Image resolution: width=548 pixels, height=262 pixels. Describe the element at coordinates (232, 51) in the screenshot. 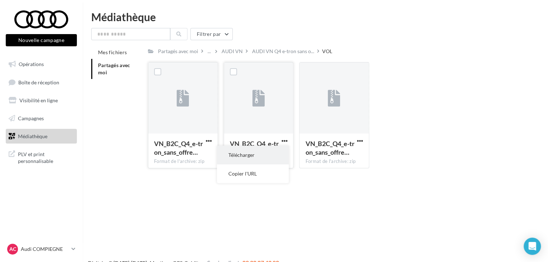

I see `div: AUDI VN` at that location.